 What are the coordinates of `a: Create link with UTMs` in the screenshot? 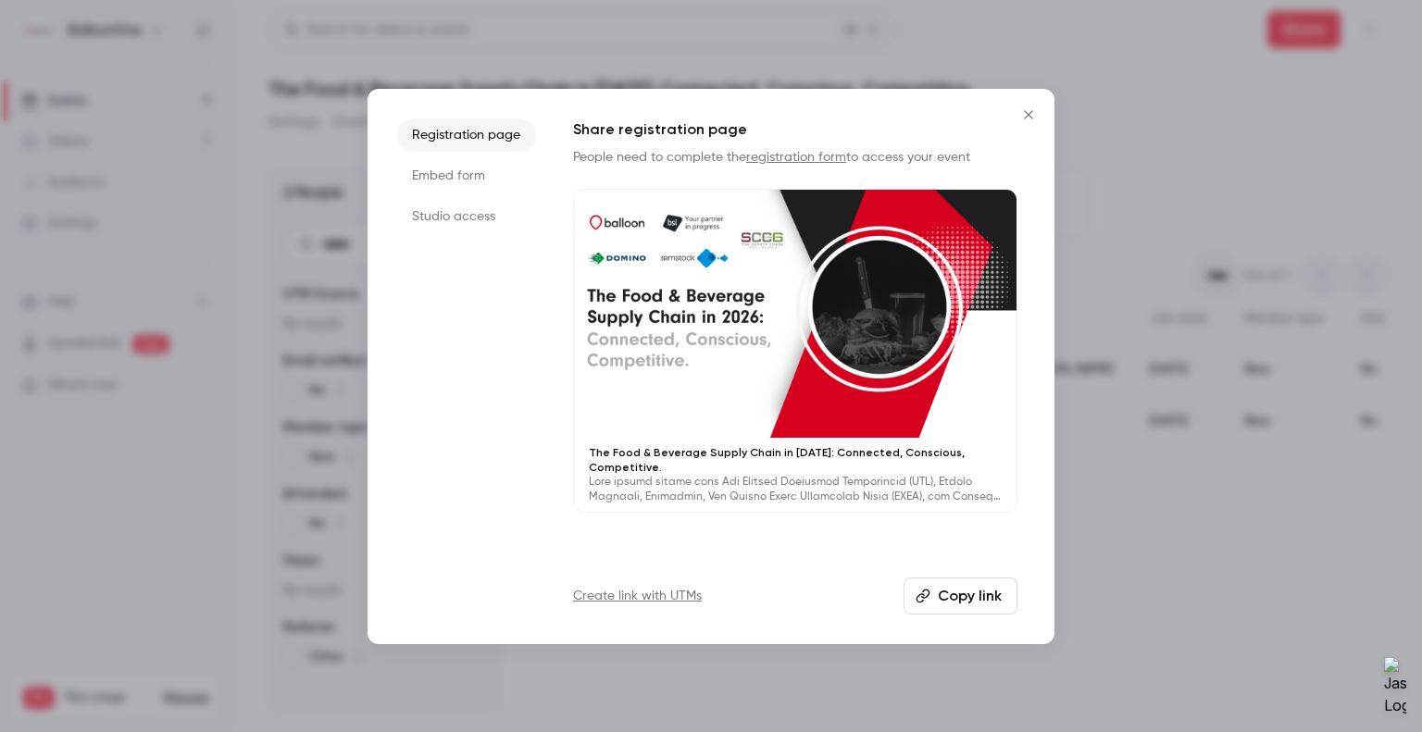 It's located at (637, 596).